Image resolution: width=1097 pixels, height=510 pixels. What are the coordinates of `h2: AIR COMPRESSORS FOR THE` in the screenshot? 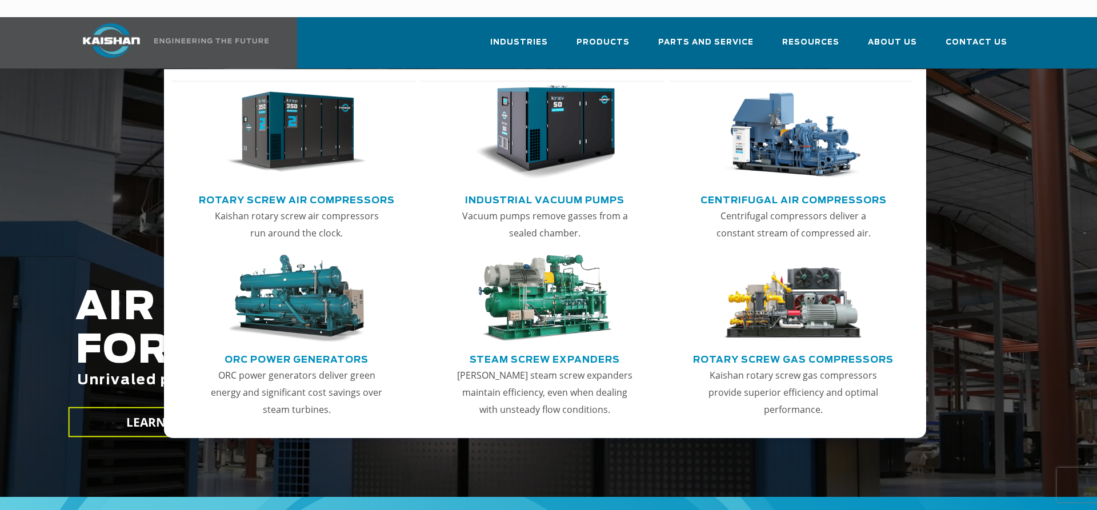 It's located at (468, 355).